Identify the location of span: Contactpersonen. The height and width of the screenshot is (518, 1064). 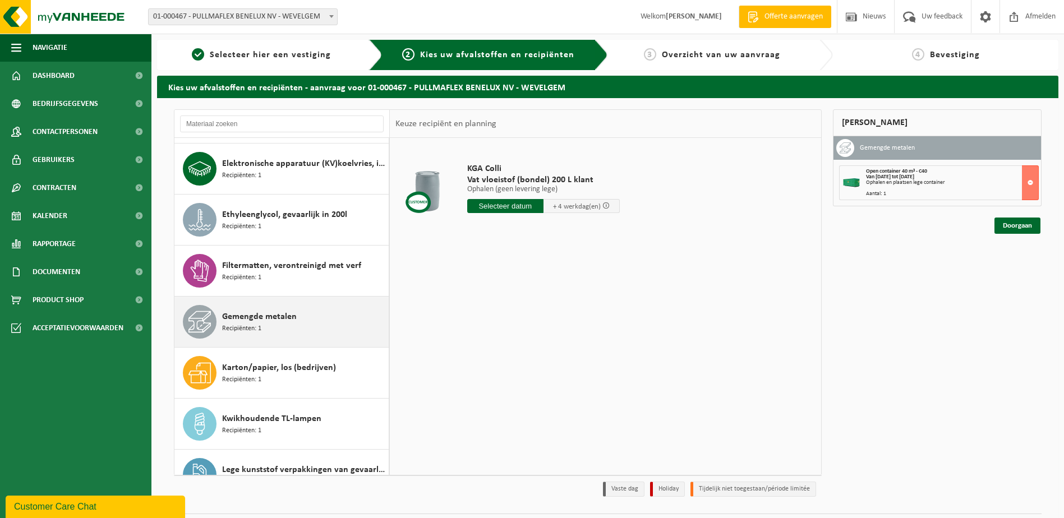
(65, 132).